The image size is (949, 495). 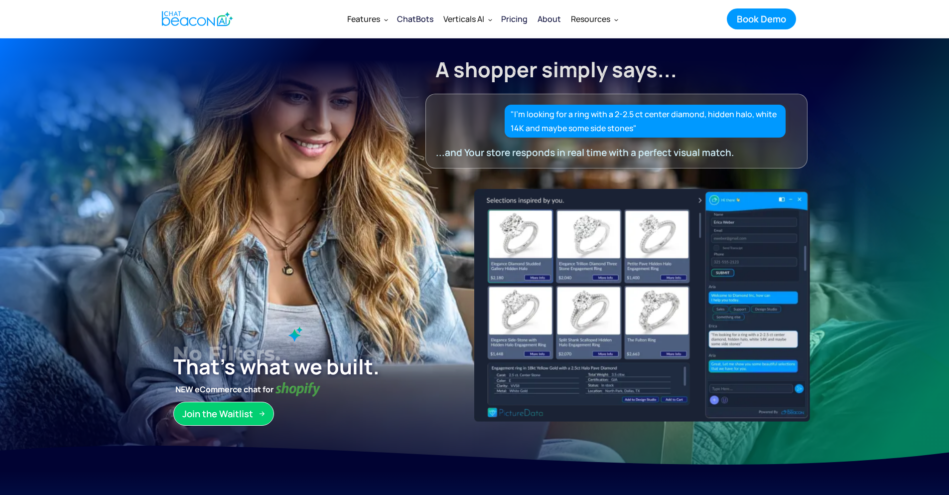 I want to click on div: Pricing, so click(x=514, y=19).